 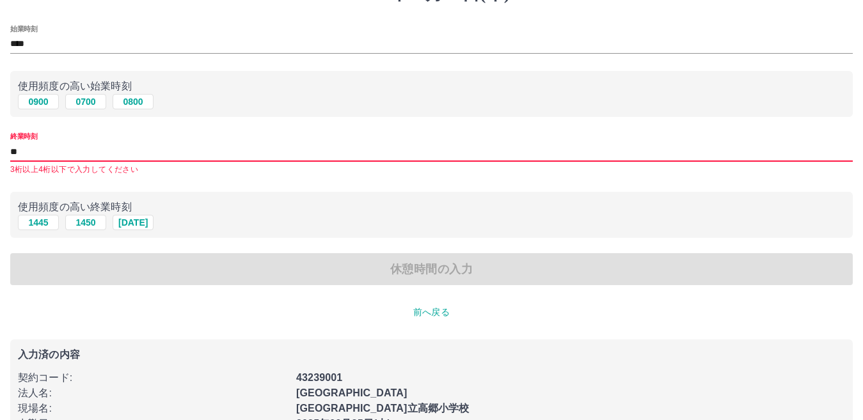 What do you see at coordinates (153, 409) in the screenshot?
I see `p: 現場名 :` at bounding box center [153, 409].